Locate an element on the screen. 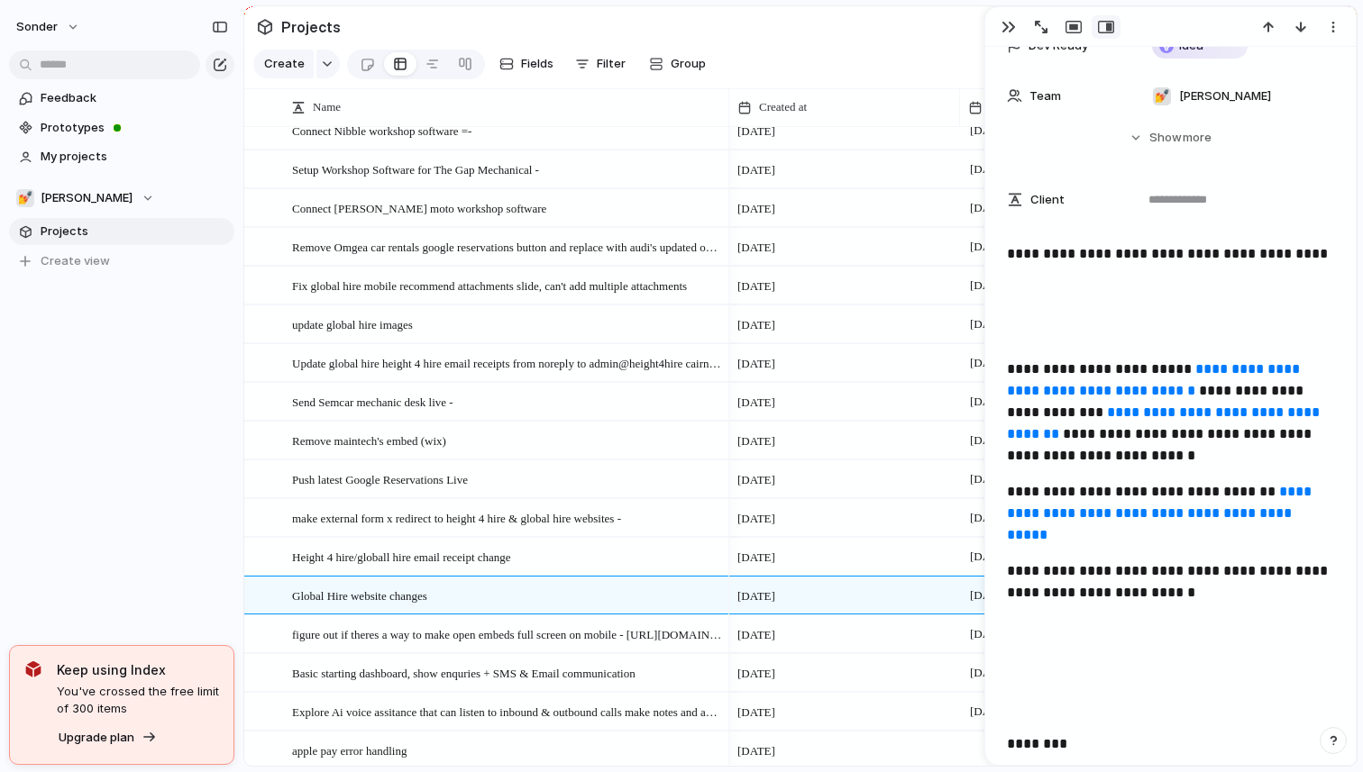 This screenshot has height=772, width=1363. button: Showmore is located at coordinates (1170, 138).